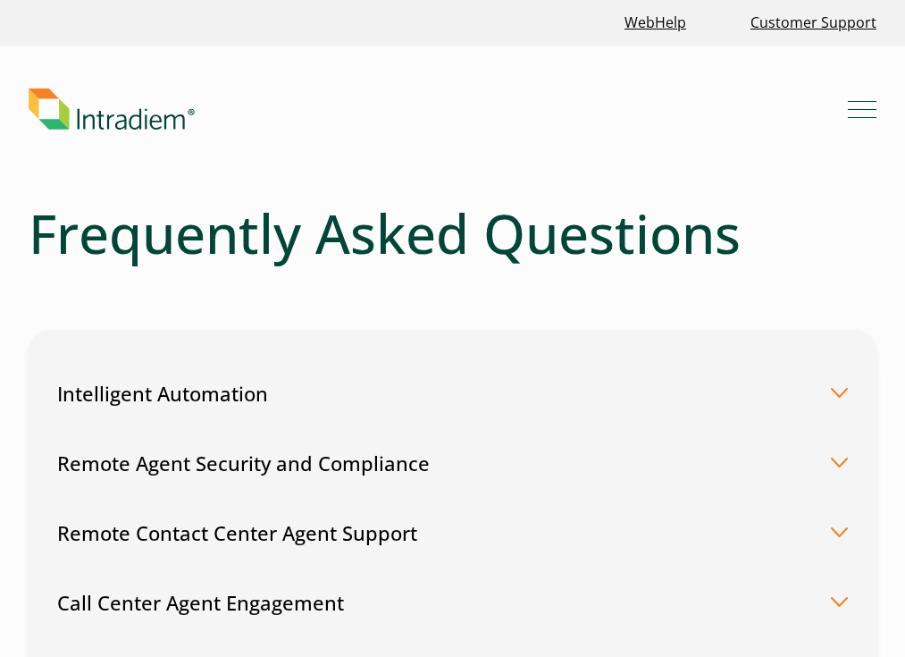 This screenshot has width=905, height=657. What do you see at coordinates (112, 109) in the screenshot?
I see `img: Intradiem` at bounding box center [112, 109].